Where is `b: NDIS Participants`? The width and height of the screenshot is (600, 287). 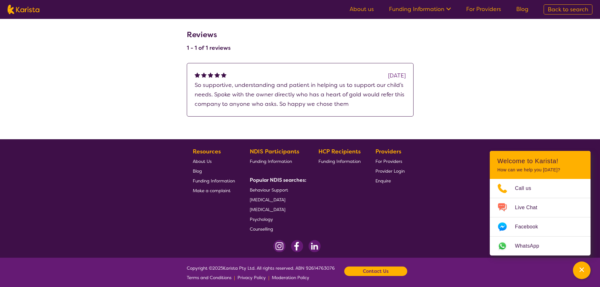 b: NDIS Participants is located at coordinates (274, 151).